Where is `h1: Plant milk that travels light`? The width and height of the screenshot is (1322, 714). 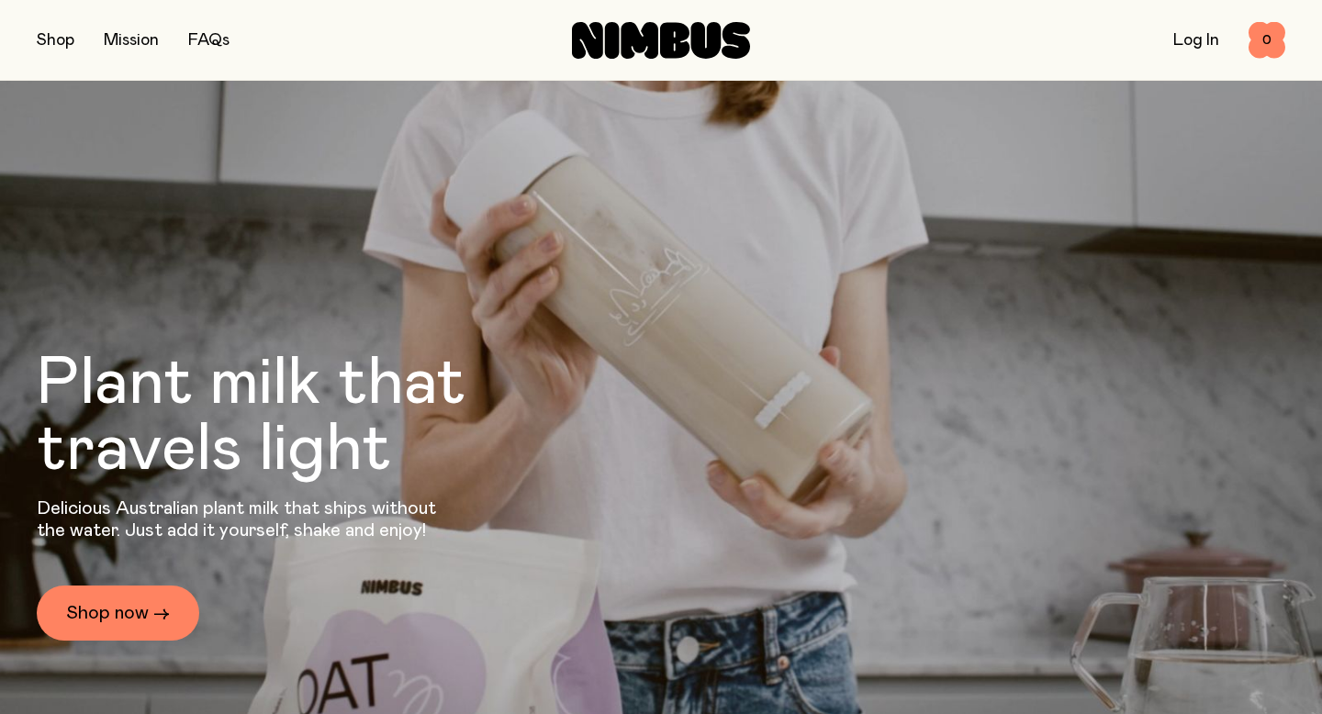 h1: Plant milk that travels light is located at coordinates (301, 417).